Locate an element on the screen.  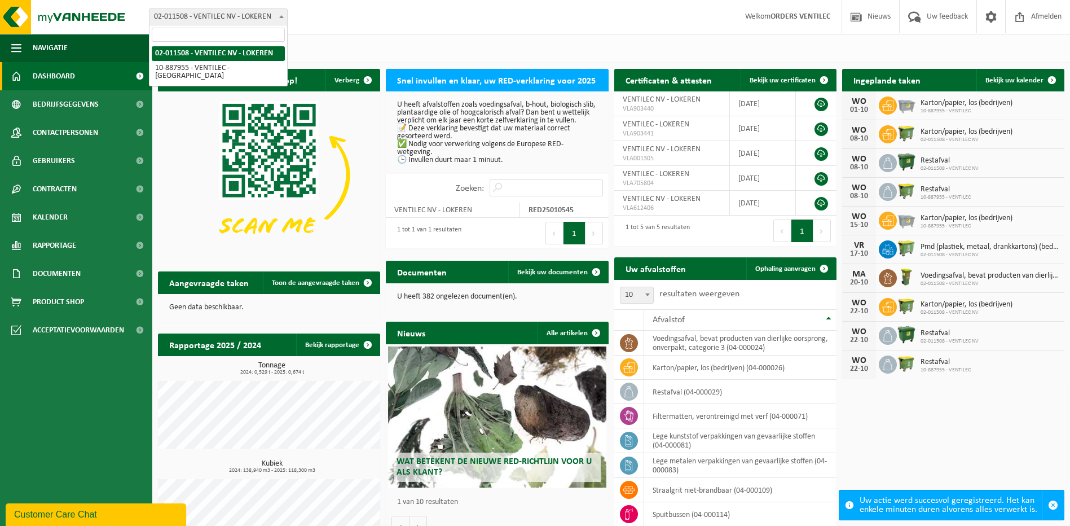
div: 20-10 is located at coordinates (859, 283).